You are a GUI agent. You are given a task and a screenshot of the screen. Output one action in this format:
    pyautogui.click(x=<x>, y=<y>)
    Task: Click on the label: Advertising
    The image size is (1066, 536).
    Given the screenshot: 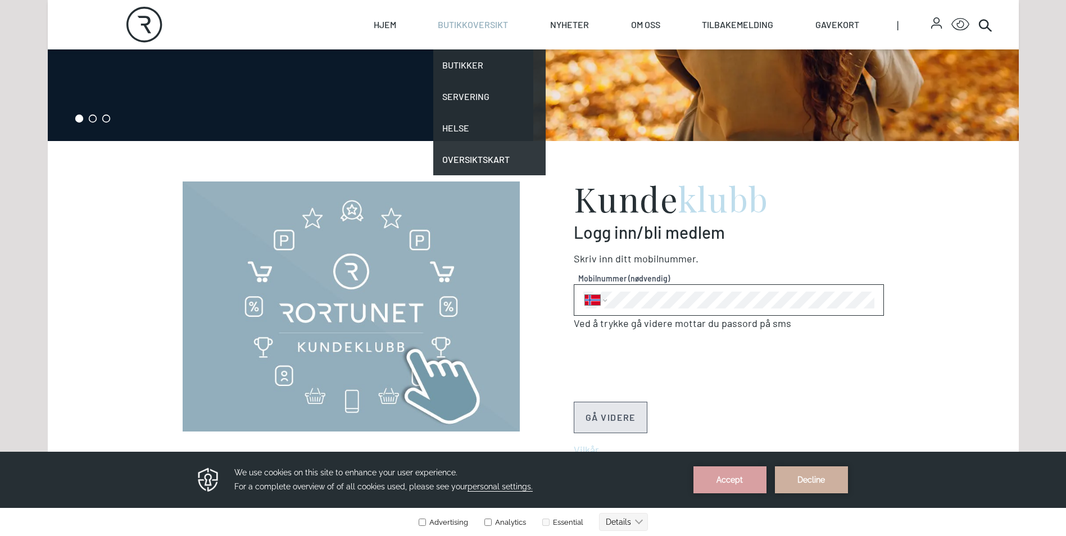 What is the action you would take?
    pyautogui.click(x=443, y=70)
    